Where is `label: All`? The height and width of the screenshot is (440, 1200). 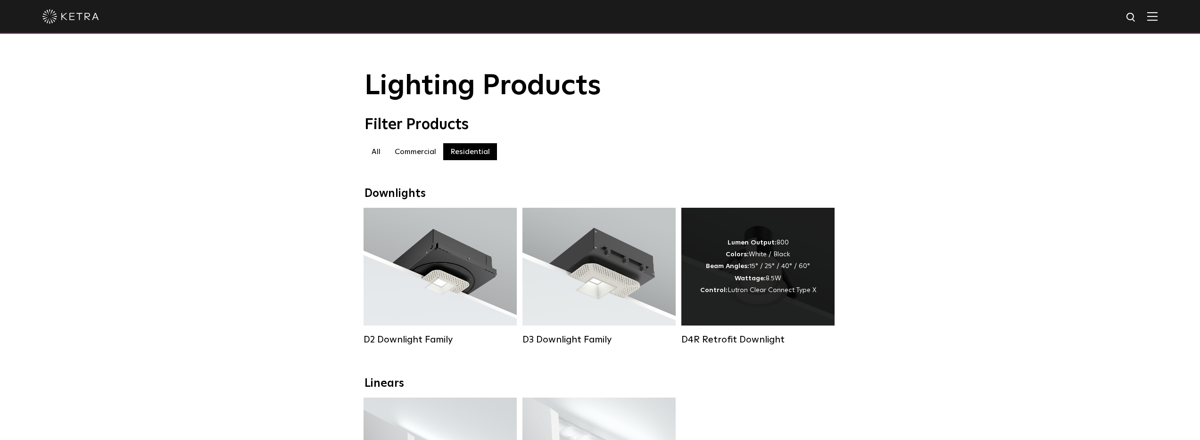 label: All is located at coordinates (376, 152).